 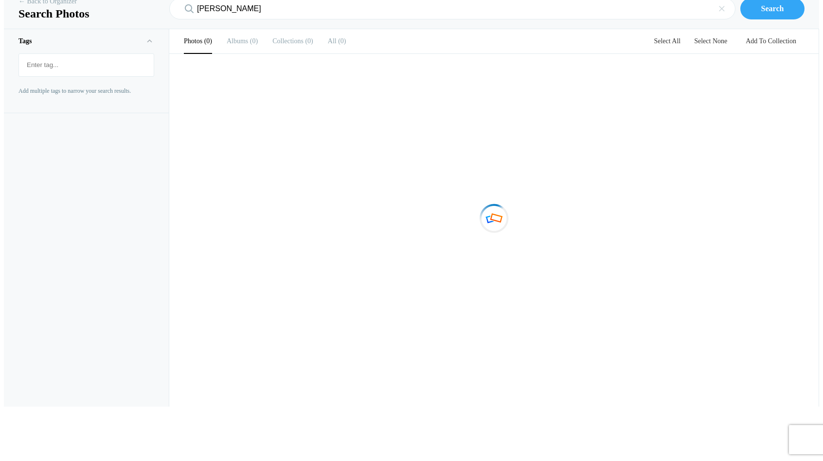 I want to click on a: Select None, so click(x=710, y=41).